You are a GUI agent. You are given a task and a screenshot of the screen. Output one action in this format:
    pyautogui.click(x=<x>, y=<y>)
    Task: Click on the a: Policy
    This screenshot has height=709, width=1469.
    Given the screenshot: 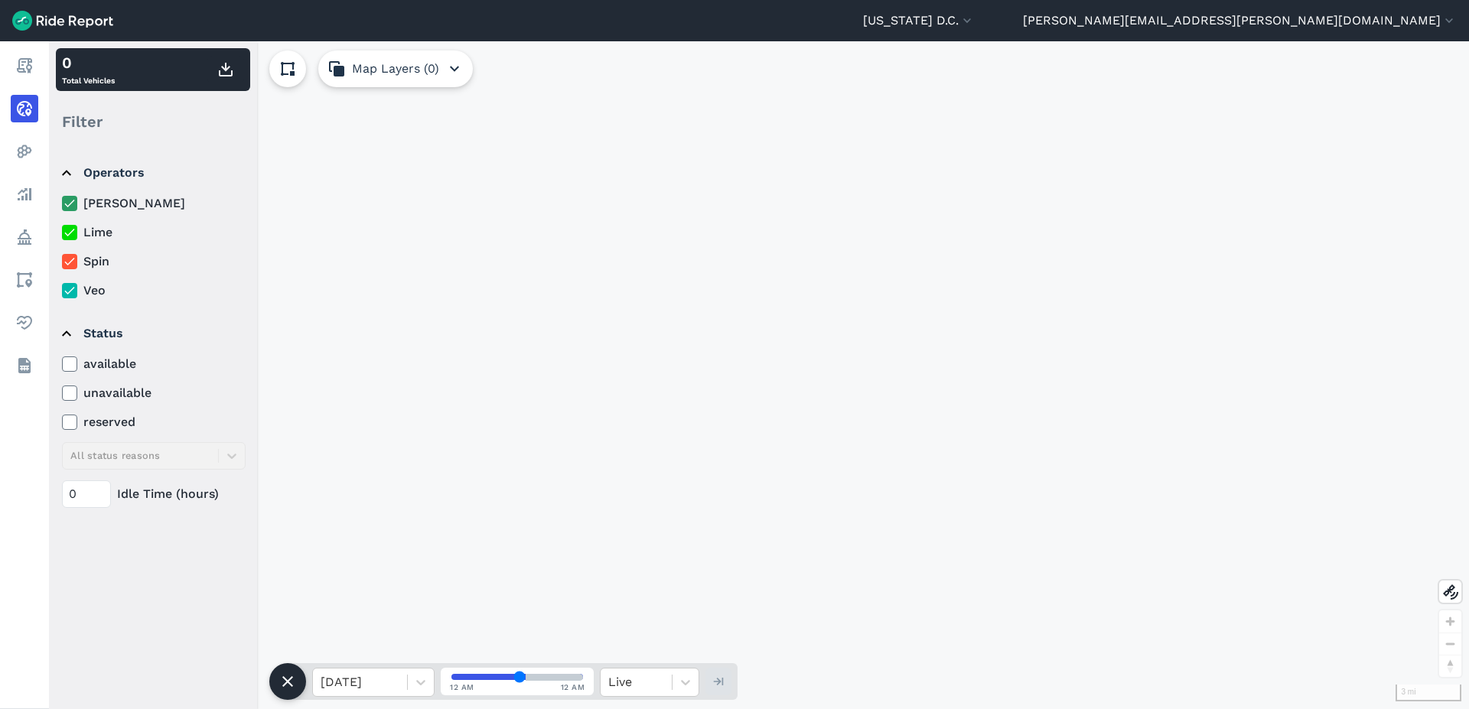 What is the action you would take?
    pyautogui.click(x=24, y=237)
    